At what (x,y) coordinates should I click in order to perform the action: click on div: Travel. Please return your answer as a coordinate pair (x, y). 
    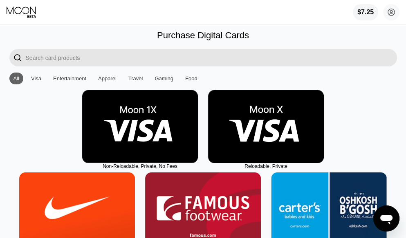
    Looking at the image, I should click on (136, 78).